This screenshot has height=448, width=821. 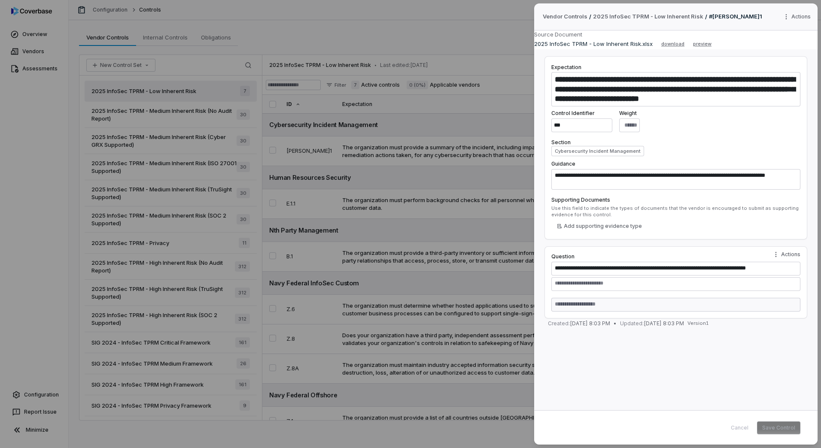 What do you see at coordinates (565, 17) in the screenshot?
I see `span: Vendor Controls` at bounding box center [565, 17].